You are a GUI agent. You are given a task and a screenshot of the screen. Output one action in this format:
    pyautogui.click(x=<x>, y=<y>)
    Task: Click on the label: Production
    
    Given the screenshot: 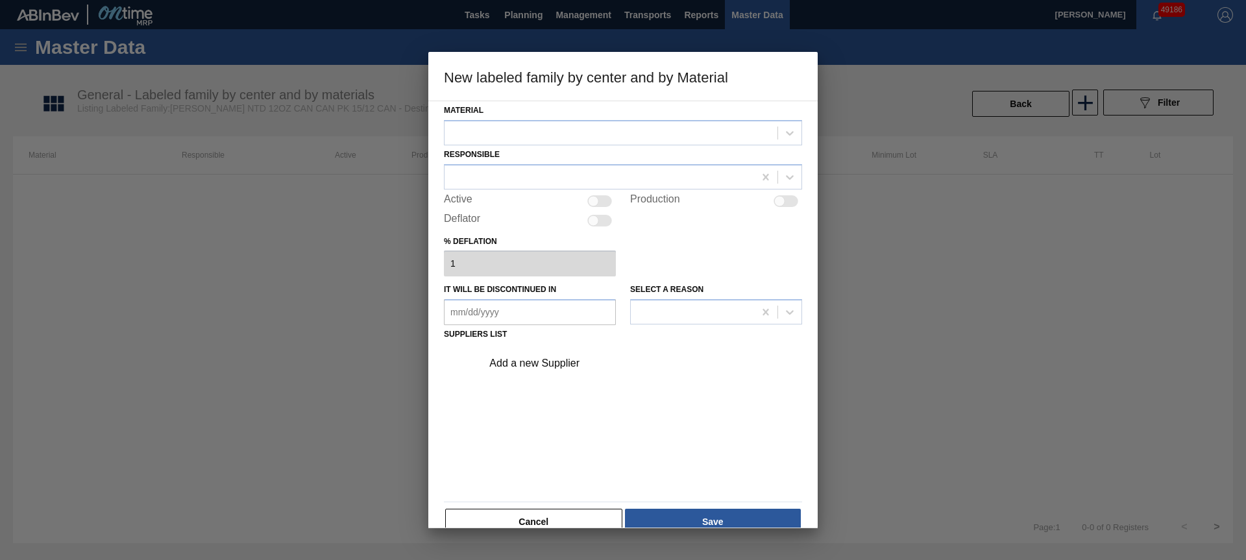 What is the action you would take?
    pyautogui.click(x=655, y=201)
    